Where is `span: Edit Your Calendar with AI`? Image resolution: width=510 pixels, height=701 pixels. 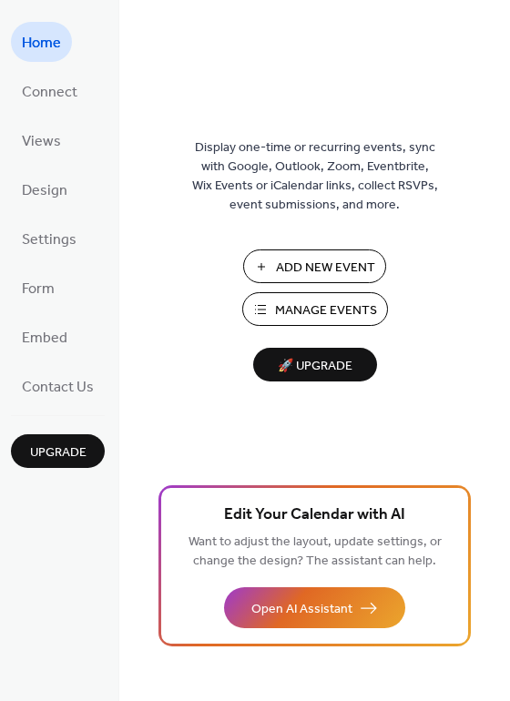
span: Edit Your Calendar with AI is located at coordinates (314, 515).